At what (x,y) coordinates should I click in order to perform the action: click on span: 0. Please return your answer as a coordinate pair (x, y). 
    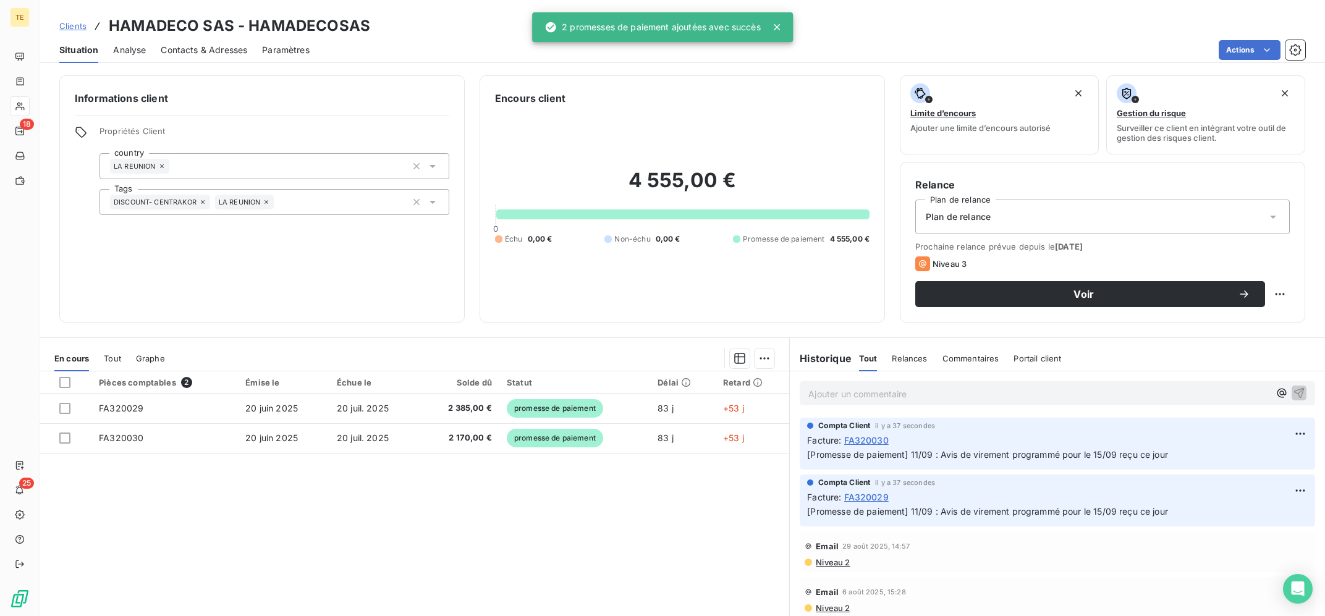
    Looking at the image, I should click on (496, 229).